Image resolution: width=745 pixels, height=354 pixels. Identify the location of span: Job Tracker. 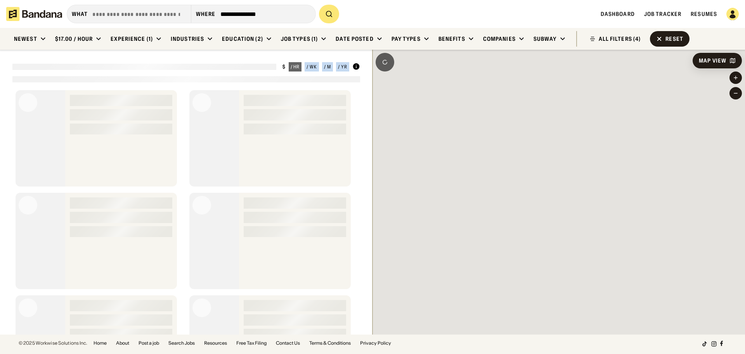
(663, 14).